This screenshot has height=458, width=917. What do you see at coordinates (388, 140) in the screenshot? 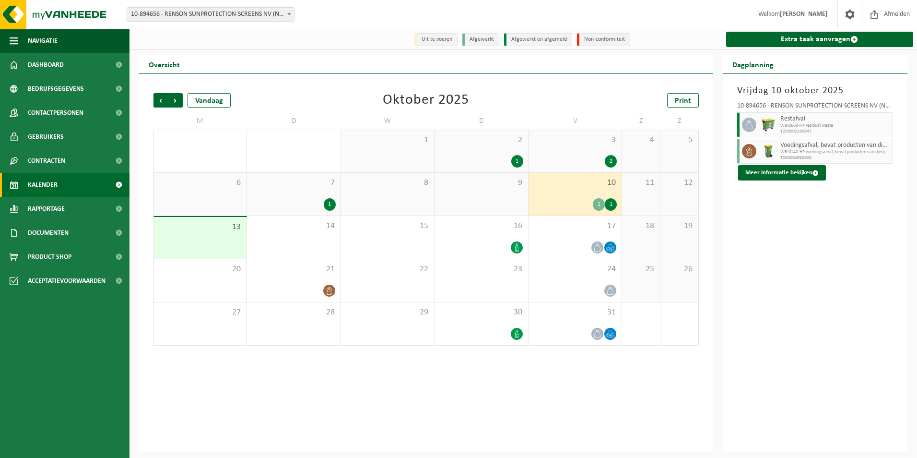
I see `span: 1` at bounding box center [388, 140].